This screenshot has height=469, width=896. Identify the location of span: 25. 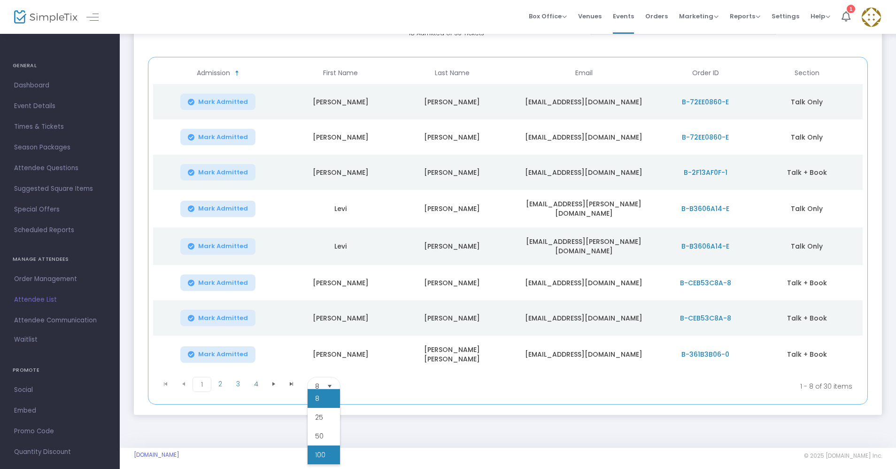
(319, 417).